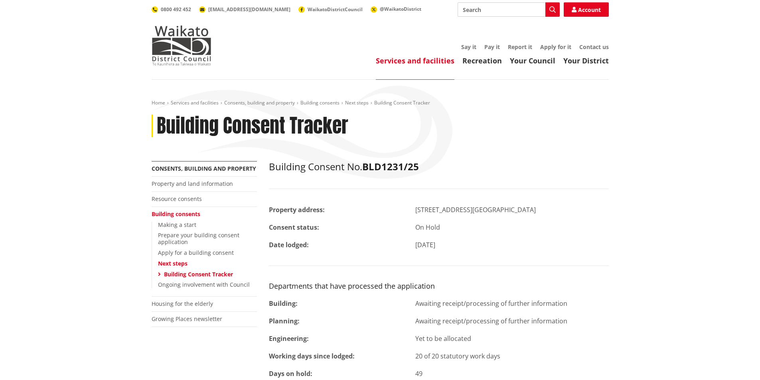  What do you see at coordinates (469, 47) in the screenshot?
I see `a: Say it` at bounding box center [469, 47].